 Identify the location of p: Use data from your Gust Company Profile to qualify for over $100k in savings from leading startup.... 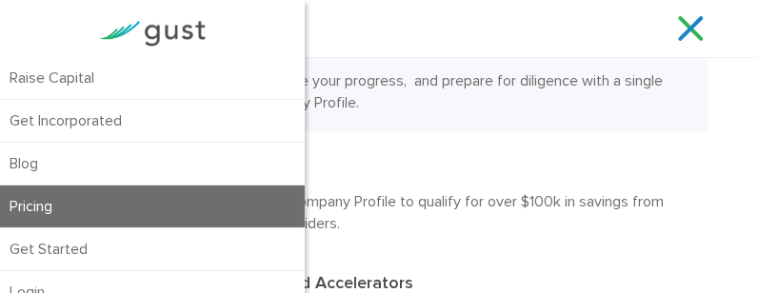
(405, 212).